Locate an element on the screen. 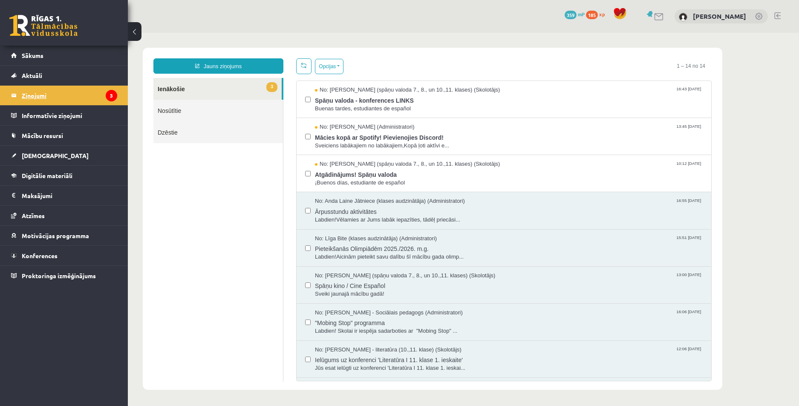 This screenshot has height=406, width=799. span: Labdien! Skolai ir iespēja sadarboties ar "Mobing Stop" ... is located at coordinates (381, 298).